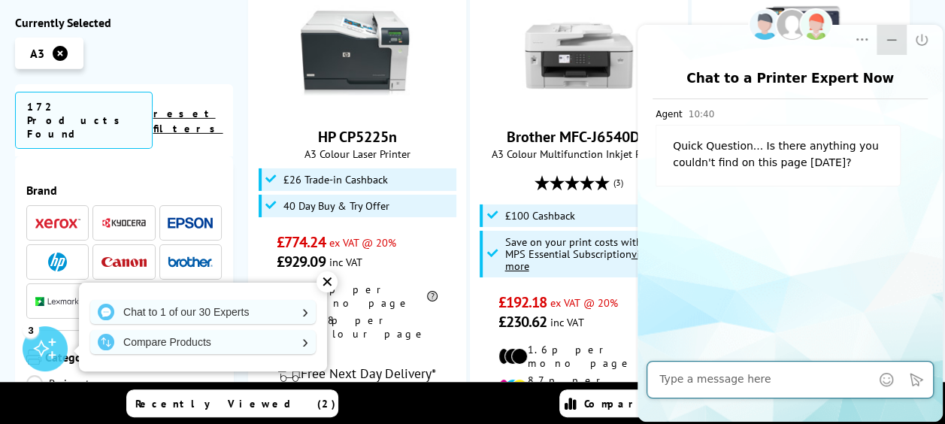  Describe the element at coordinates (523, 322) in the screenshot. I see `span: £230.62` at that location.